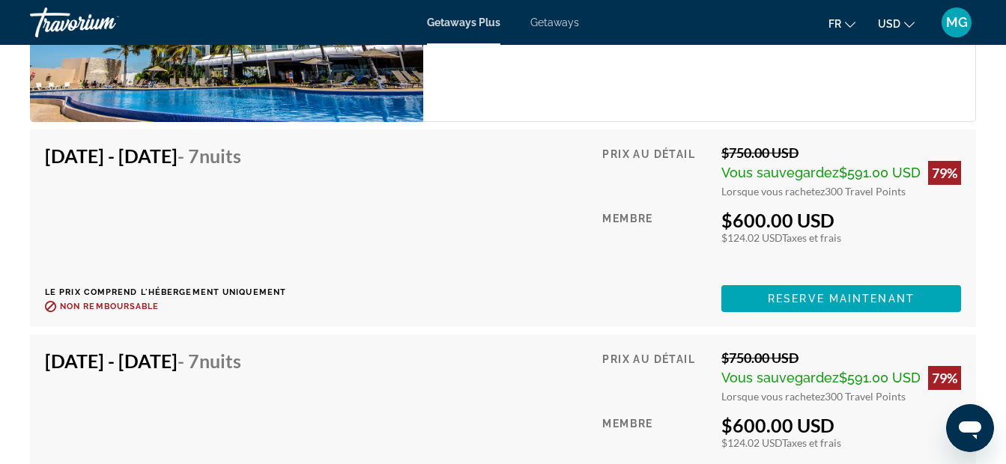  I want to click on button: User Menu, so click(956, 22).